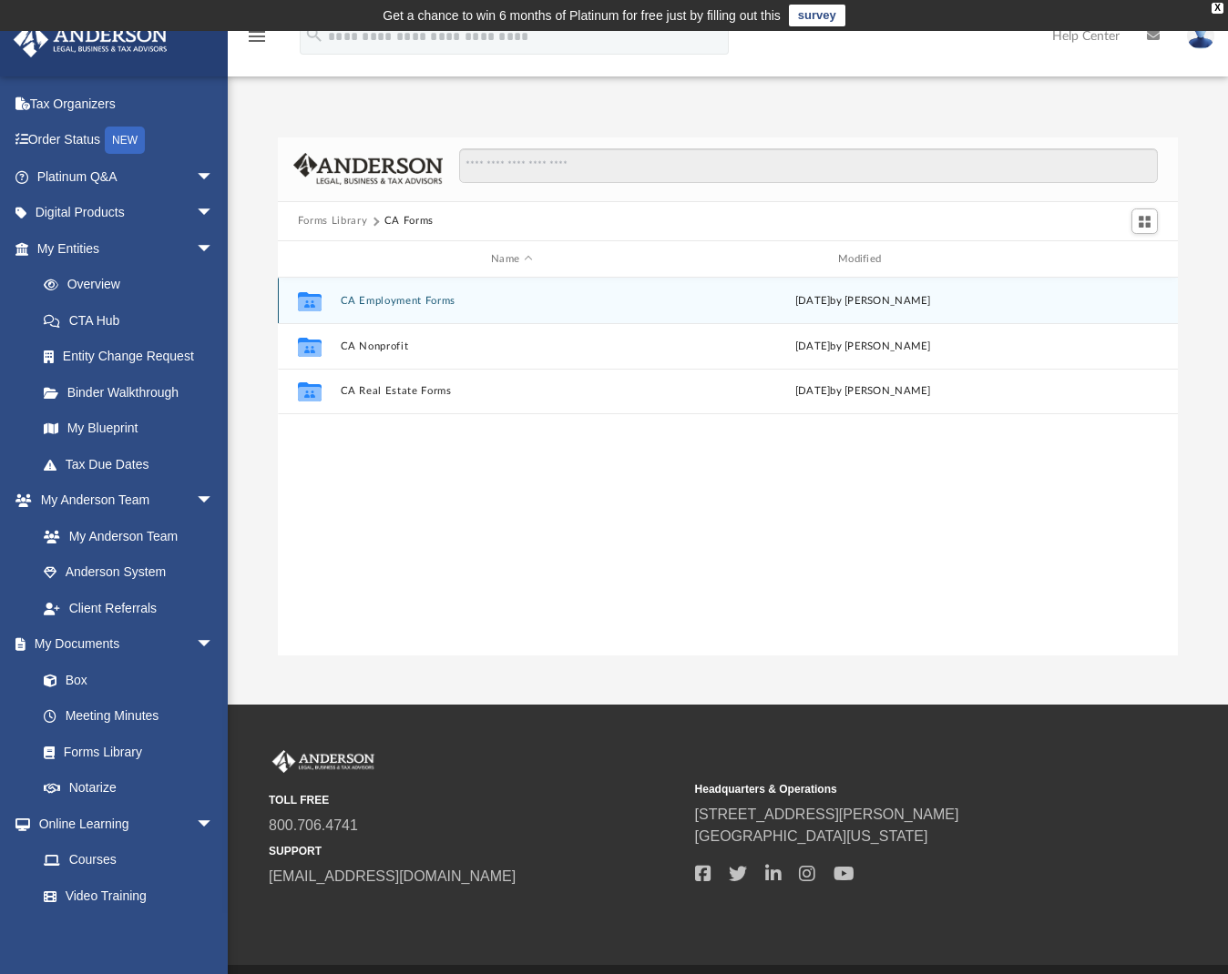 Image resolution: width=1228 pixels, height=974 pixels. I want to click on a: Overview, so click(133, 285).